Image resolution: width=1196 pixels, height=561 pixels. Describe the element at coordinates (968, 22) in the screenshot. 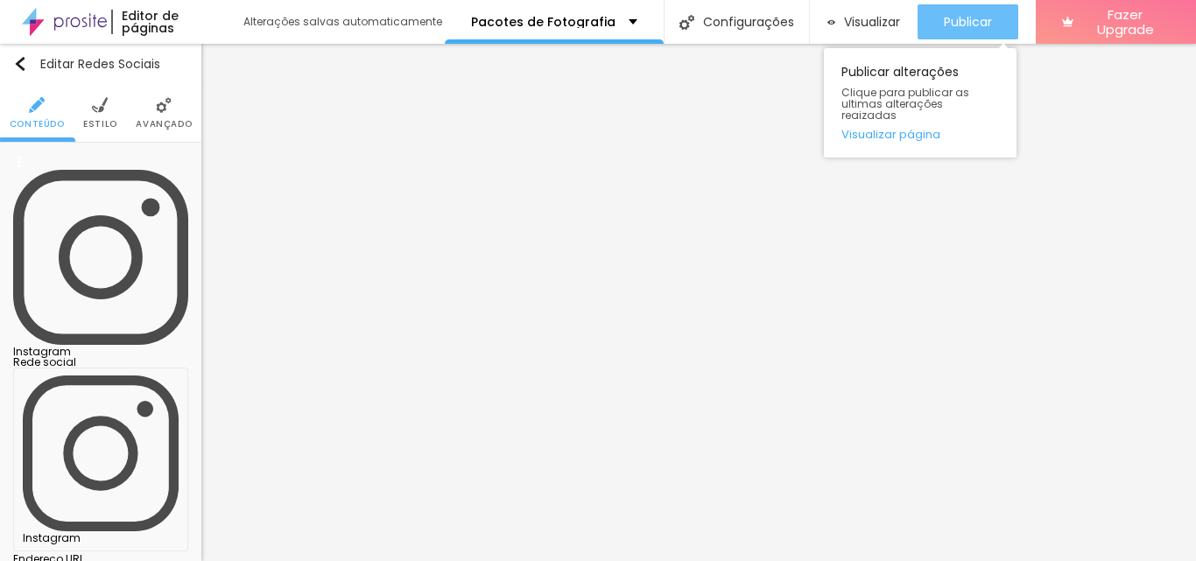

I see `span: Publicar` at that location.